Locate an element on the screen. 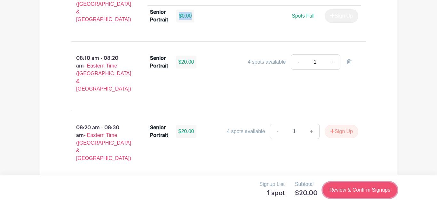 The image size is (437, 207). h5: $20.00 is located at coordinates (306, 193).